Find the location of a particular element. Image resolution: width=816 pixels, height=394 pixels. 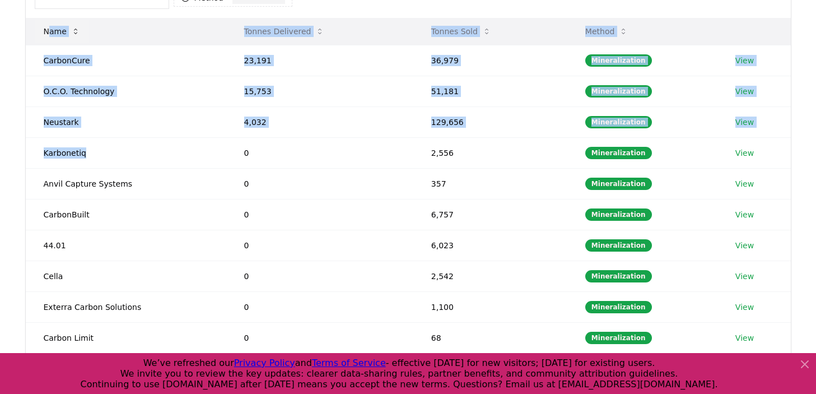

td: CarbonCure is located at coordinates (126, 60).